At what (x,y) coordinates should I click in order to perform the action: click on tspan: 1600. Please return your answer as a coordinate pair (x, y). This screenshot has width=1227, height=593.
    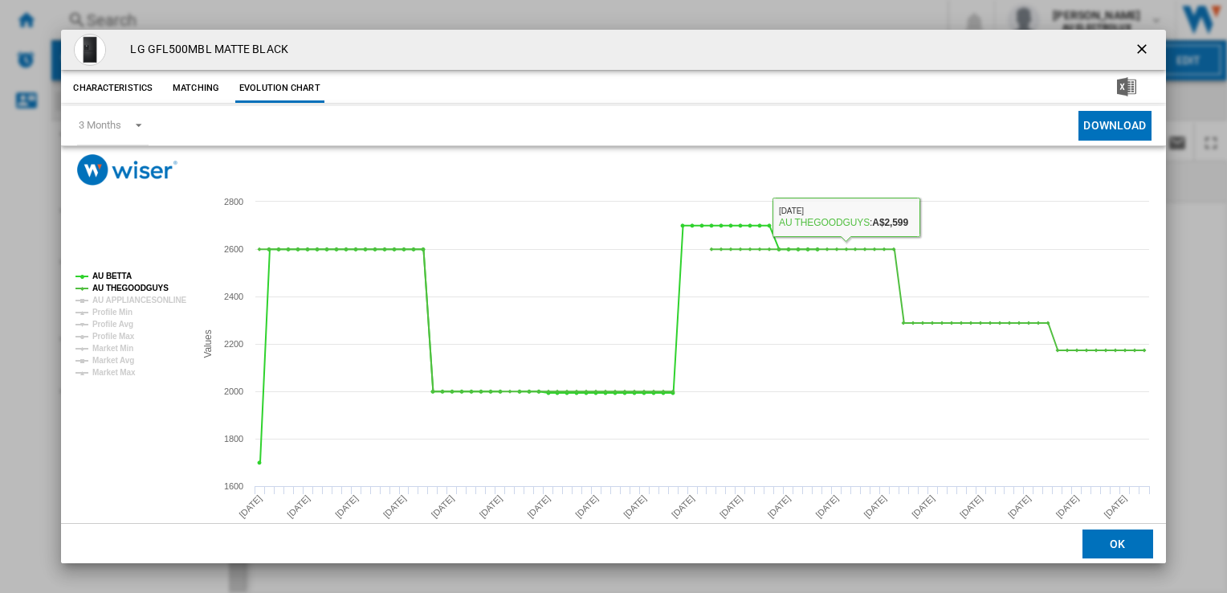
    Looking at the image, I should click on (234, 486).